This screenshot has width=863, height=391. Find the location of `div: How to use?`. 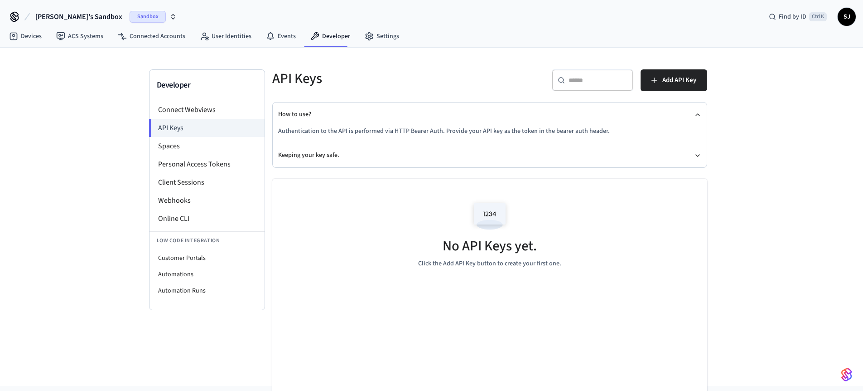

div: How to use? is located at coordinates (490, 135).